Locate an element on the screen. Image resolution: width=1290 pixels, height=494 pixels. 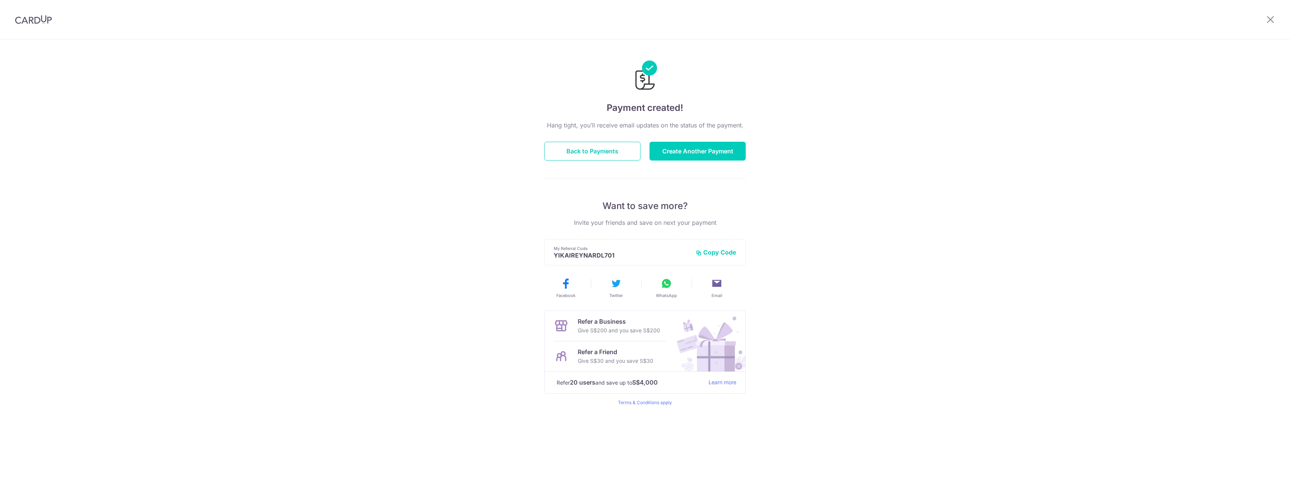
a: Terms & Conditions apply is located at coordinates (645, 402).